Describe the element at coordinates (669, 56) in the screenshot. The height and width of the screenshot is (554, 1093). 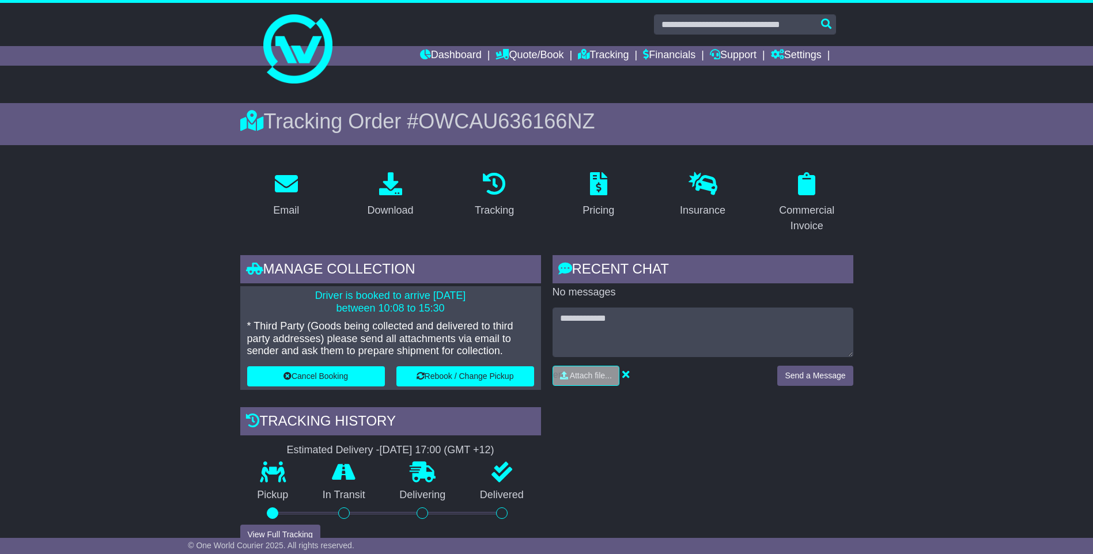
I see `a: Financials` at that location.